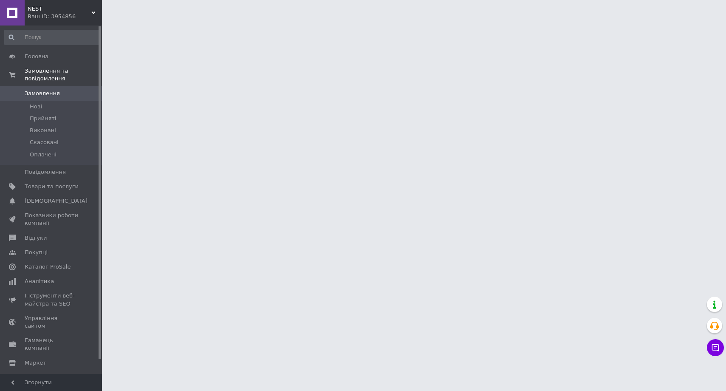  Describe the element at coordinates (43, 155) in the screenshot. I see `span: Оплачені` at that location.